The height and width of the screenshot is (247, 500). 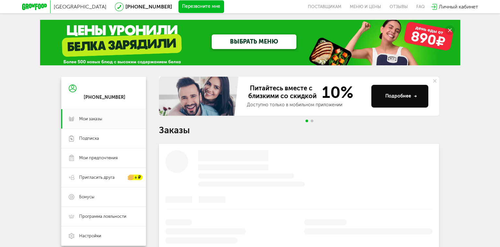 What do you see at coordinates (97, 178) in the screenshot?
I see `span: Пригласить друга` at bounding box center [97, 178].